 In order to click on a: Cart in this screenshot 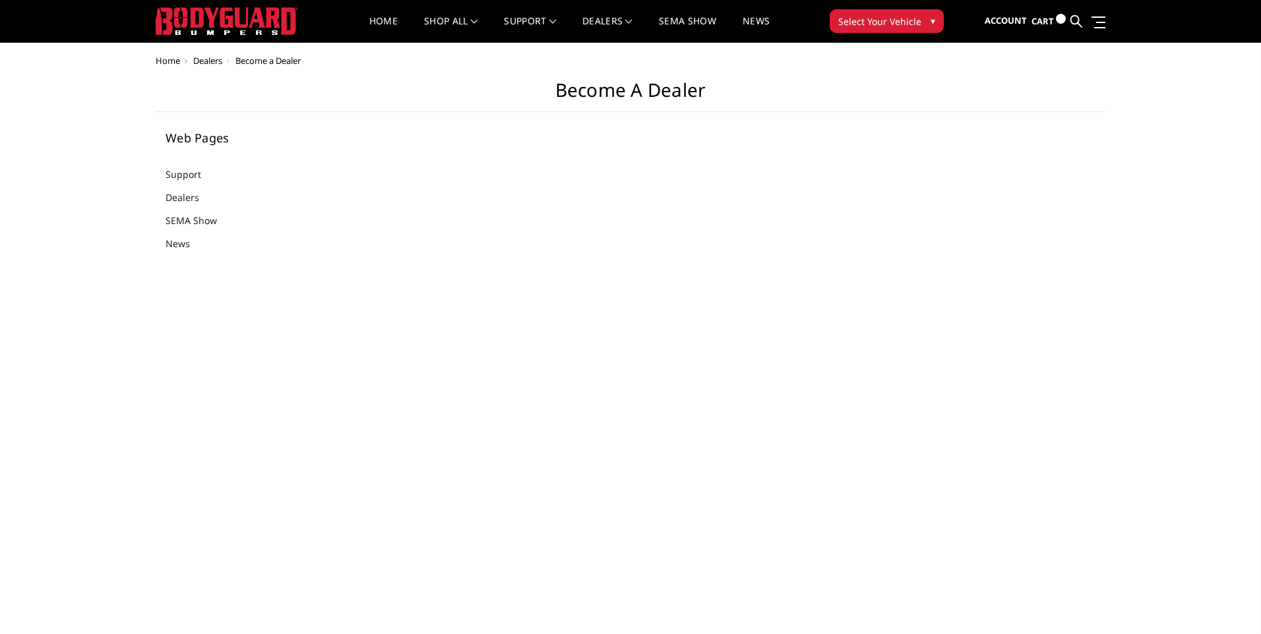, I will do `click(1048, 21)`.